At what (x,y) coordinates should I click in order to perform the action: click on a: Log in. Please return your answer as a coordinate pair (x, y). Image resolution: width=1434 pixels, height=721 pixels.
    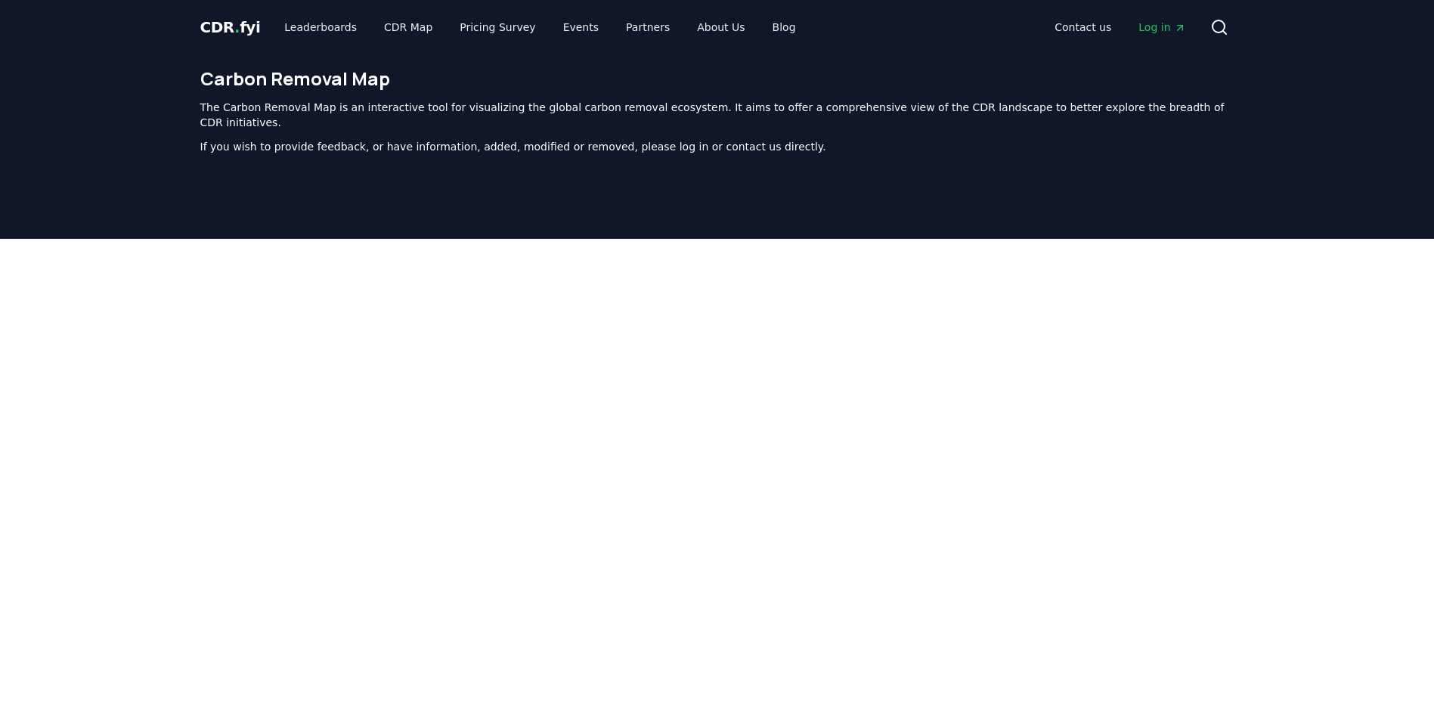
    Looking at the image, I should click on (1162, 27).